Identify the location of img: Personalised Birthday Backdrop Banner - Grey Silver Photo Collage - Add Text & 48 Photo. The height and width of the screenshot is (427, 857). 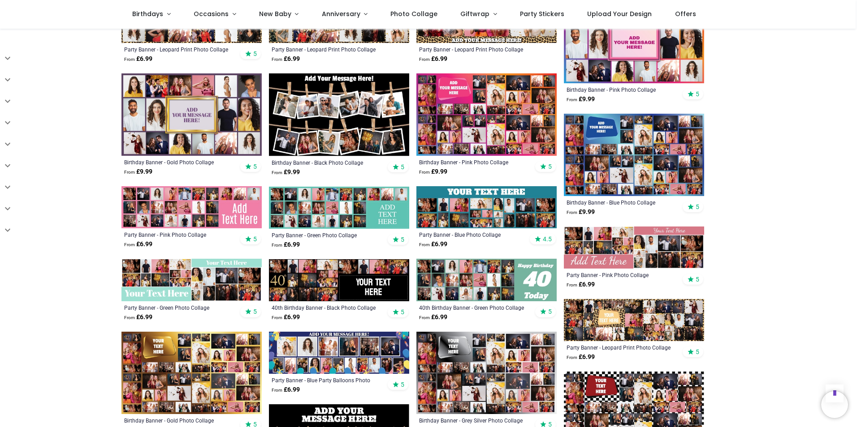
(486, 373).